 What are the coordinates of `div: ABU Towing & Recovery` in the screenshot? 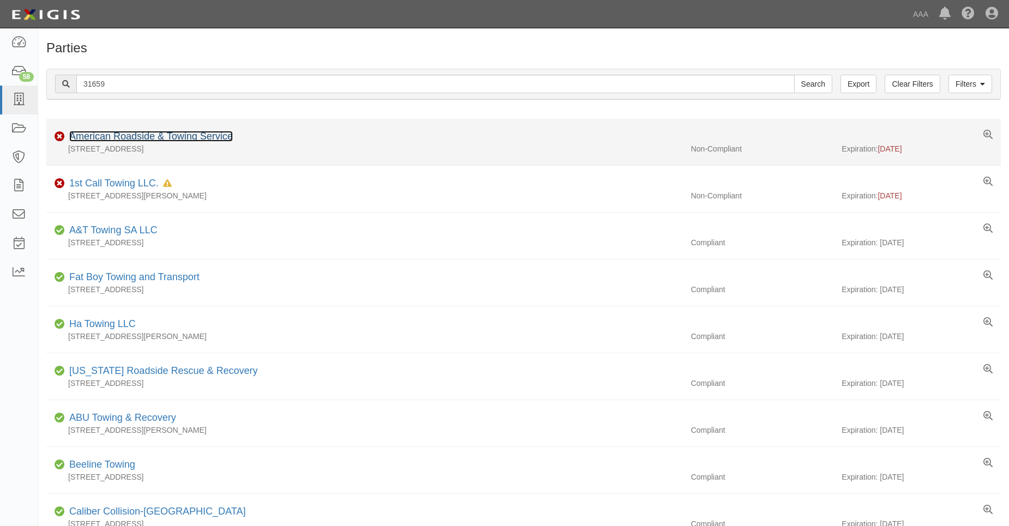 It's located at (121, 418).